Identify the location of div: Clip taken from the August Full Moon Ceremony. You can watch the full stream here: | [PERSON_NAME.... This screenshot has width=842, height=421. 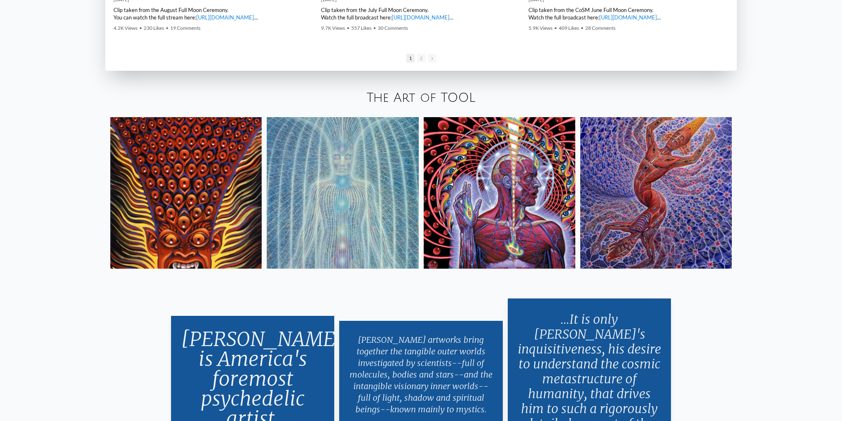
(213, 14).